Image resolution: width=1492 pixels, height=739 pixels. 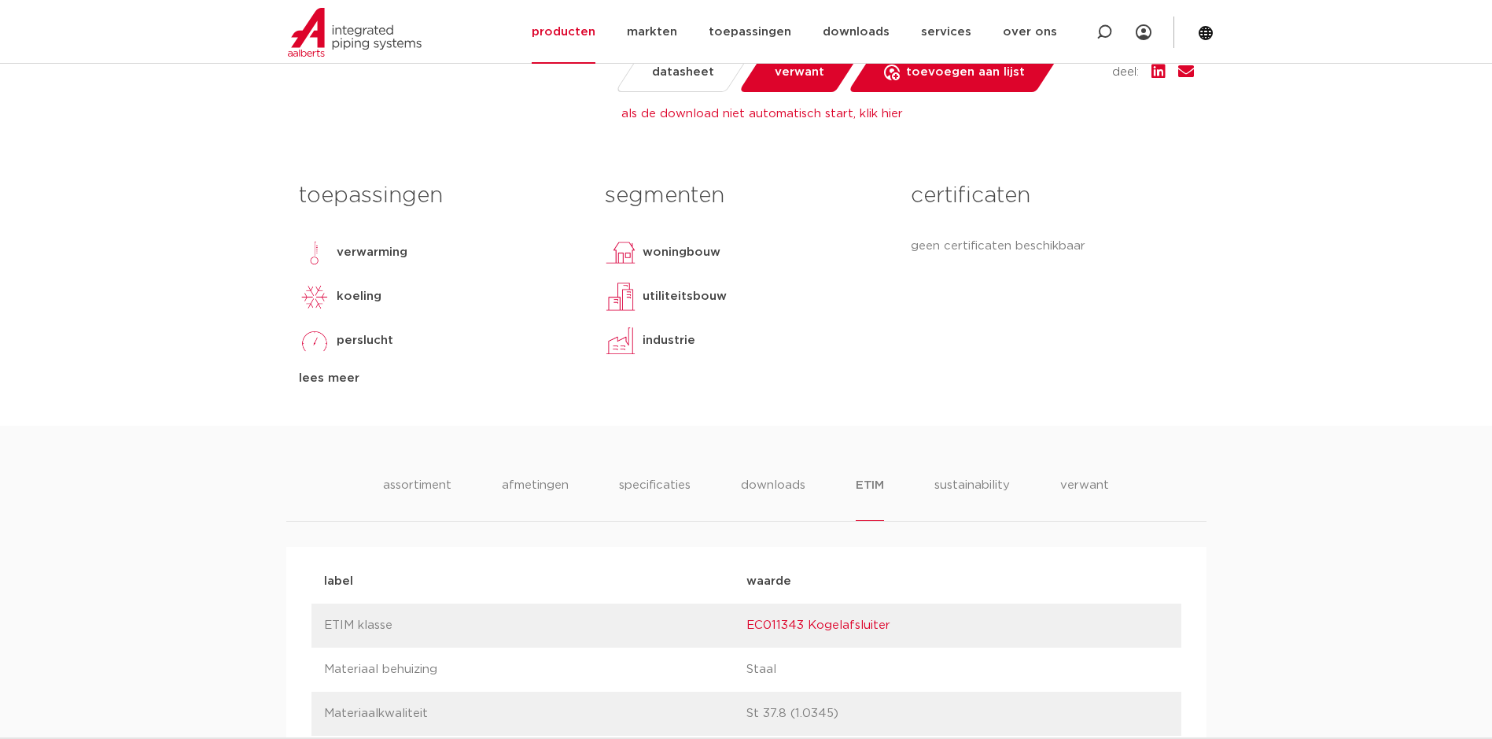 I want to click on p: utiliteitsbouw, so click(x=684, y=297).